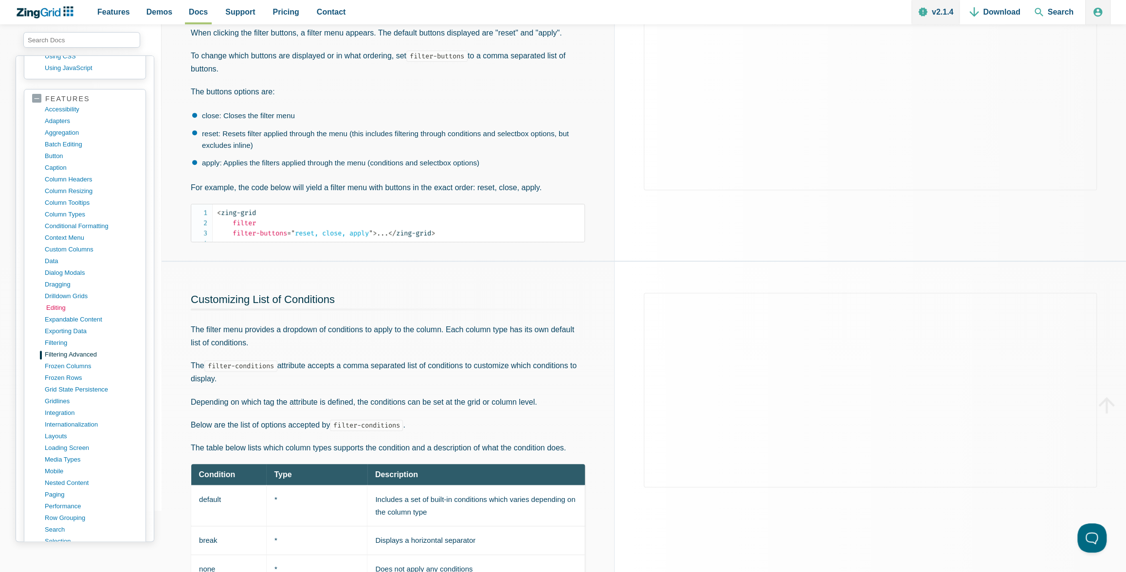  Describe the element at coordinates (388, 140) in the screenshot. I see `li: reset: Resets filter applied through the menu (this includes filtering through conditions and sel...` at that location.